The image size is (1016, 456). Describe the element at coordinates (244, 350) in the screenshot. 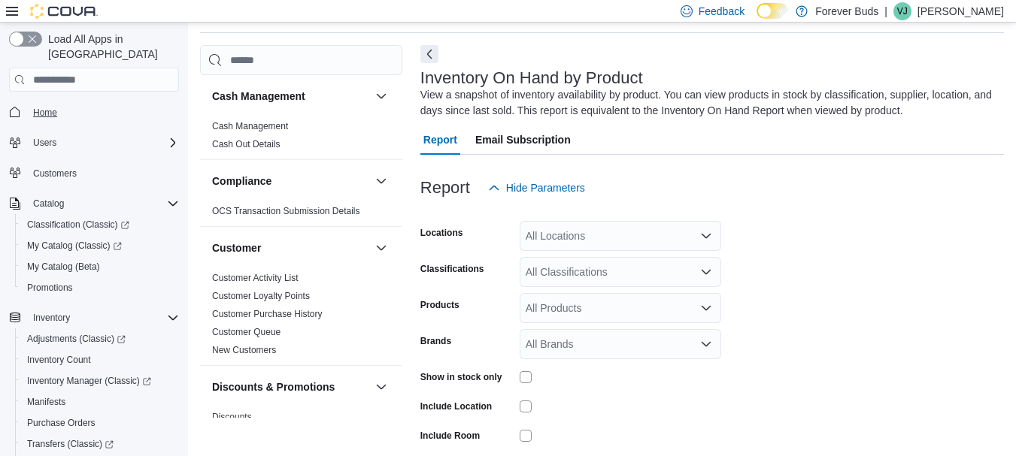

I see `span: New Customers` at that location.